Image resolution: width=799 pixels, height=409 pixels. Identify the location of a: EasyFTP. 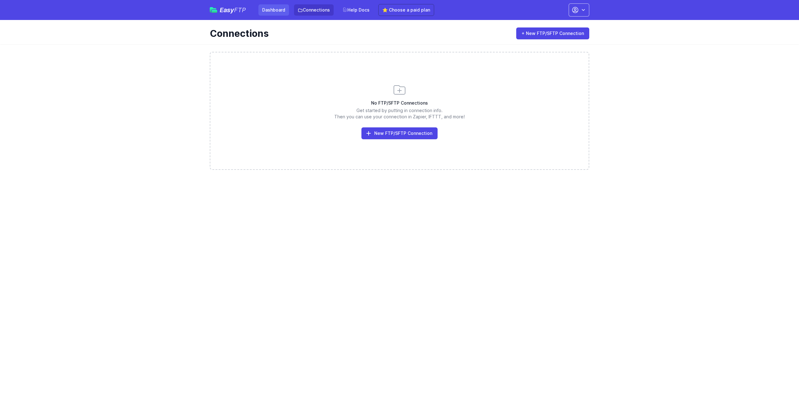
(228, 10).